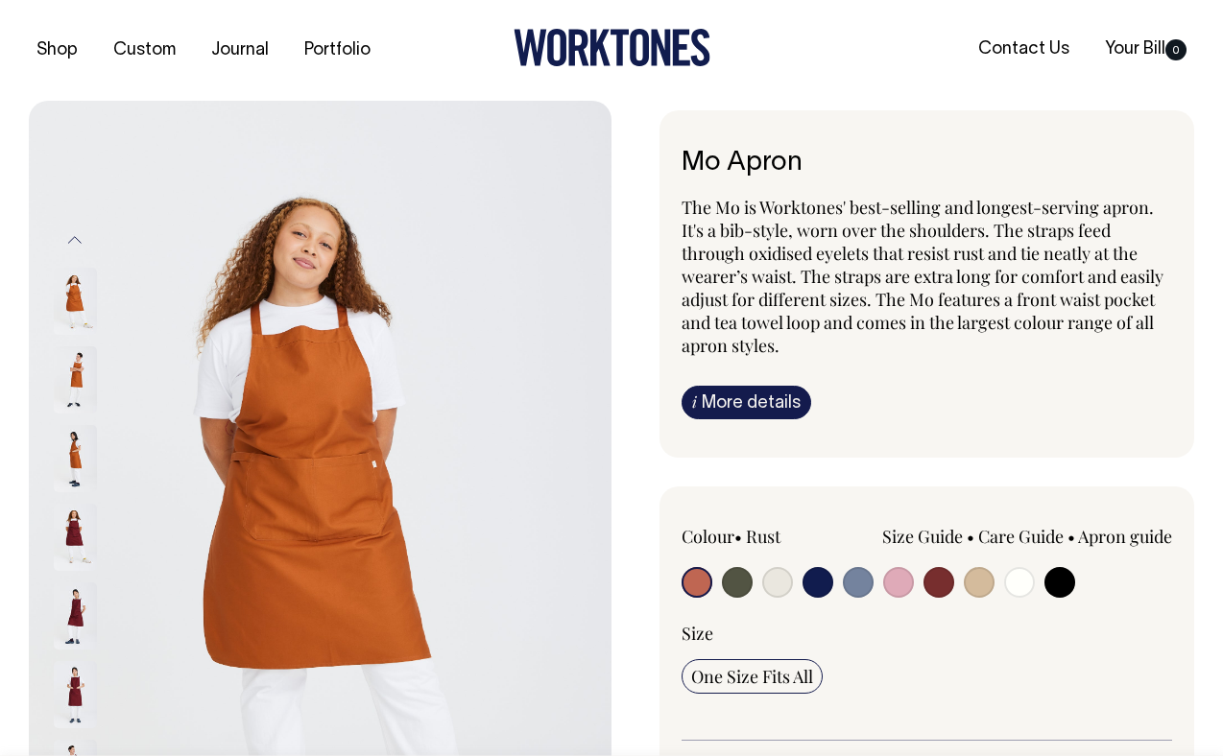 Image resolution: width=1223 pixels, height=756 pixels. Describe the element at coordinates (1176, 50) in the screenshot. I see `span: 0` at that location.